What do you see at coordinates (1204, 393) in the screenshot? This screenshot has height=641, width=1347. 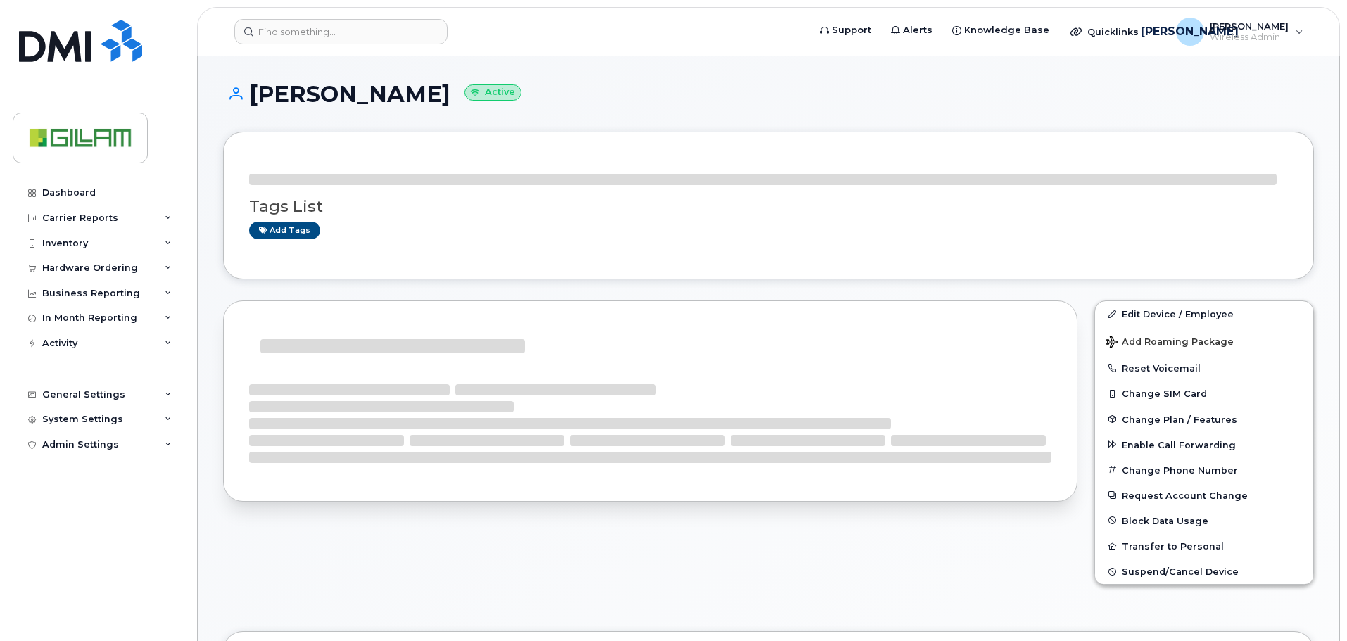 I see `button: Change SIM Card` at bounding box center [1204, 393].